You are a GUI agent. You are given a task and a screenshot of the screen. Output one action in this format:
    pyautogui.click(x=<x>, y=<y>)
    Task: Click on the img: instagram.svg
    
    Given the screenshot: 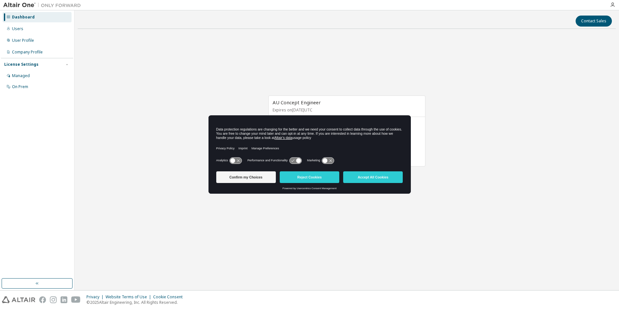 What is the action you would take?
    pyautogui.click(x=53, y=300)
    